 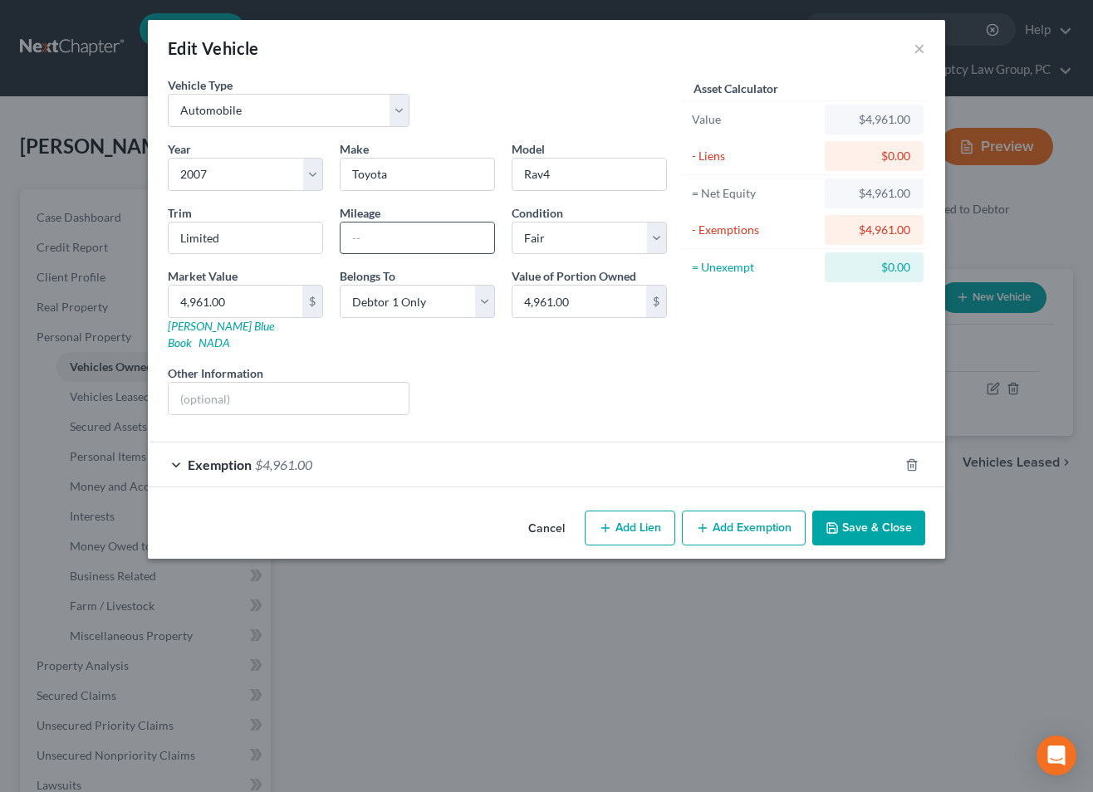 I want to click on button: Add Lien, so click(x=629, y=528).